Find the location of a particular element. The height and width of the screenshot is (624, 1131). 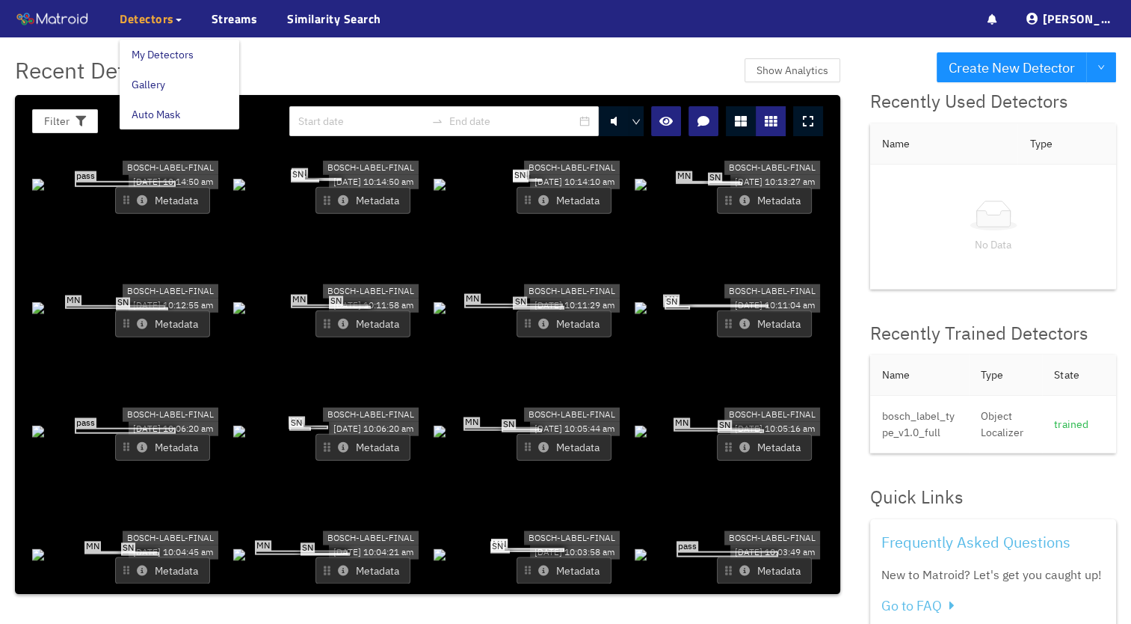

button: Filter is located at coordinates (65, 121).